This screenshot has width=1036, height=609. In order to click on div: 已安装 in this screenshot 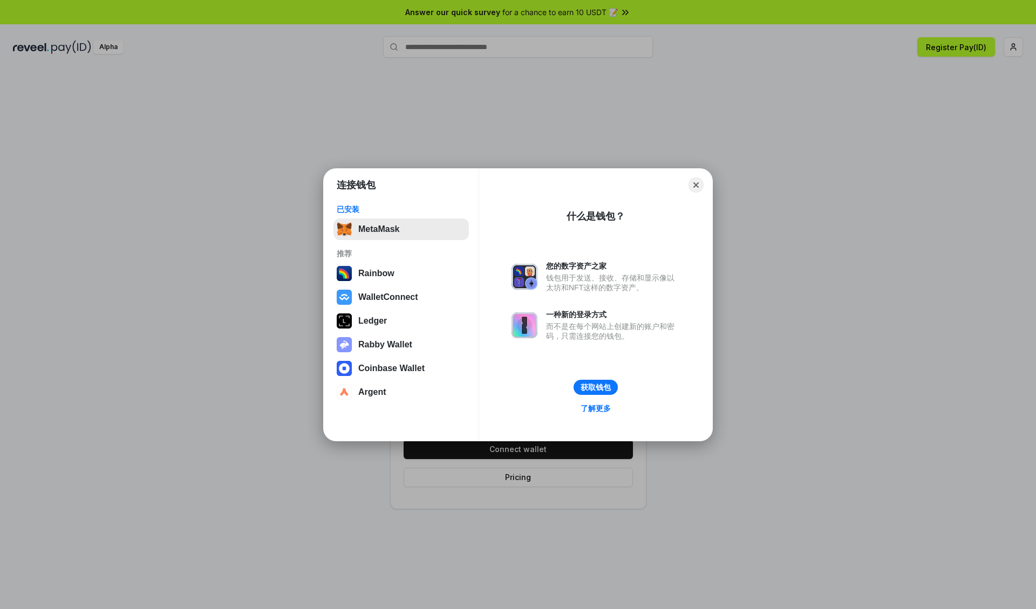, I will do `click(401, 209)`.